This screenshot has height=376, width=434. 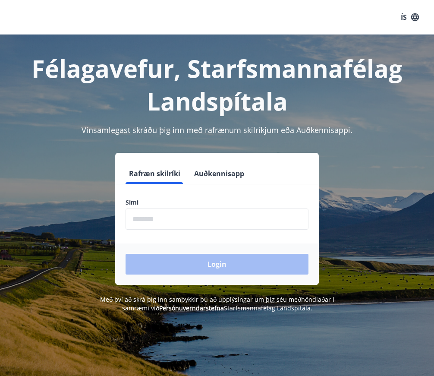 I want to click on button: Auðkennisapp, so click(x=219, y=174).